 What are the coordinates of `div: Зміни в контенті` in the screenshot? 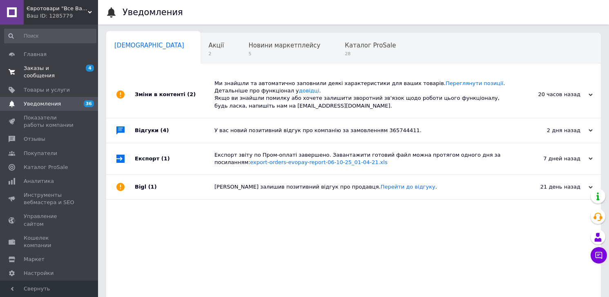 It's located at (175, 94).